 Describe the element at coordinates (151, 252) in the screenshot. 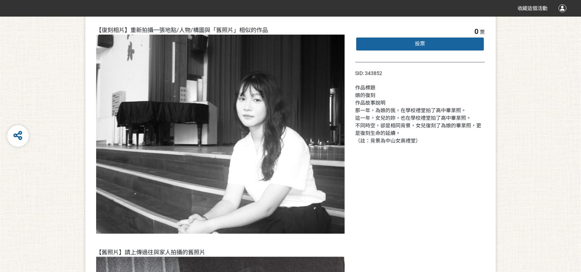

I see `span: 【舊照片】請上傳過往與家人拍攝的舊照片` at that location.